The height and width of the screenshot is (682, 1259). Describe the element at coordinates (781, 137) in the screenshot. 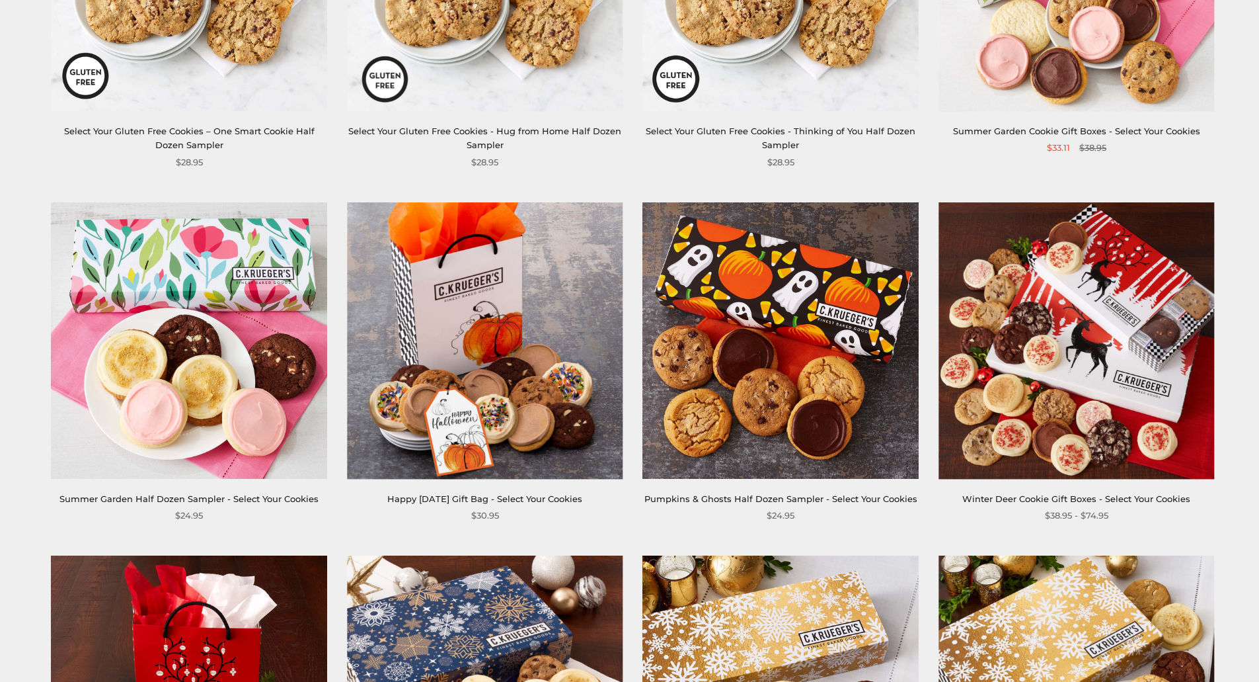

I see `a: Select Your Gluten Free Cookies - Thinking of You Half Dozen Sampler` at that location.